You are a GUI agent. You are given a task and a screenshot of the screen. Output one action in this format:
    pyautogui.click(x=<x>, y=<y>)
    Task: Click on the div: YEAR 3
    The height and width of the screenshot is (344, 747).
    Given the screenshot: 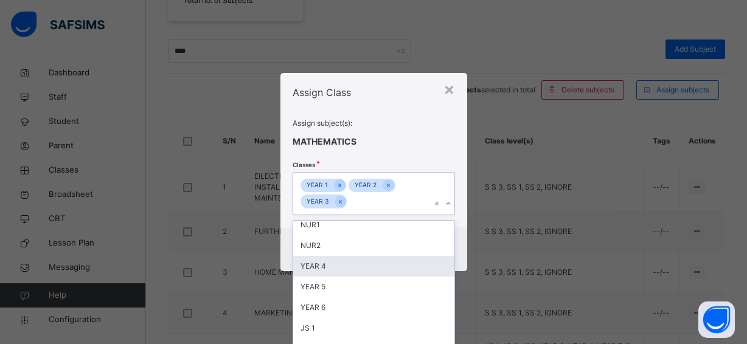 What is the action you would take?
    pyautogui.click(x=318, y=201)
    